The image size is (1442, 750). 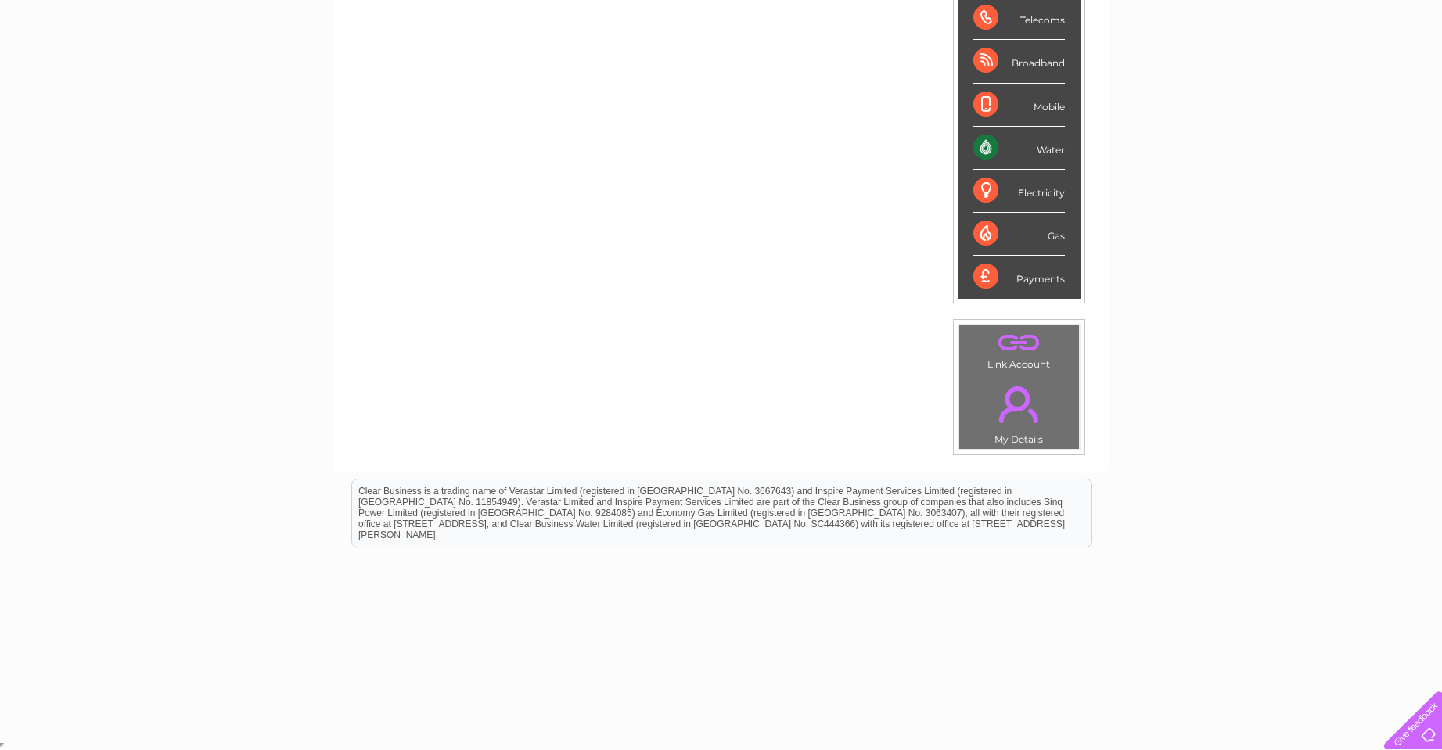 What do you see at coordinates (1018, 349) in the screenshot?
I see `td: Link Account` at bounding box center [1018, 349].